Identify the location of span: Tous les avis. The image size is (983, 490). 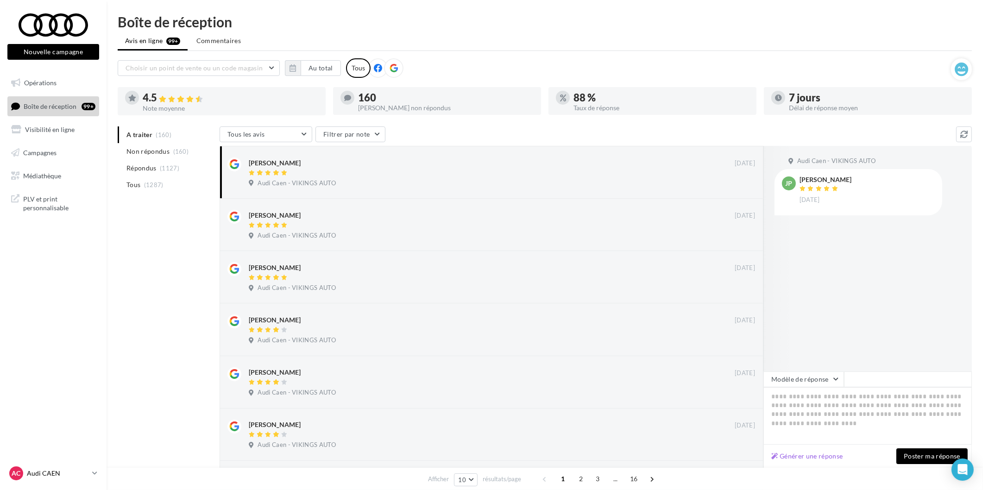
(246, 134).